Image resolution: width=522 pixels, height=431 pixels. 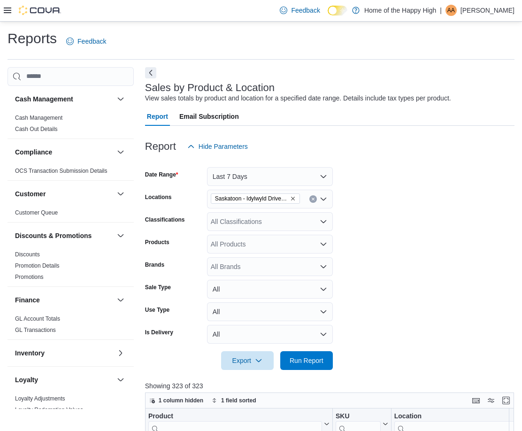 What do you see at coordinates (40, 399) in the screenshot?
I see `span: Loyalty Adjustments` at bounding box center [40, 399].